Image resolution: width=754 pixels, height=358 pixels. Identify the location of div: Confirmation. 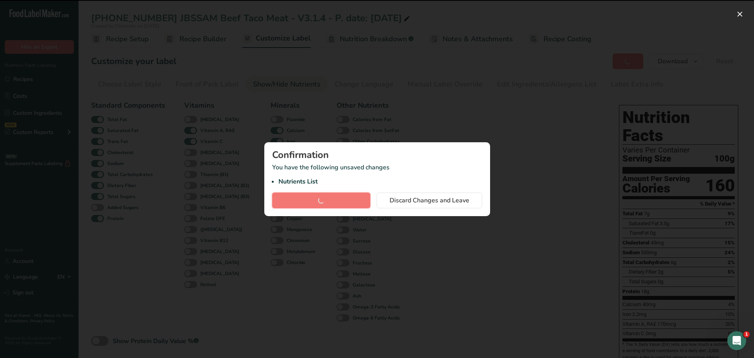
(377, 155).